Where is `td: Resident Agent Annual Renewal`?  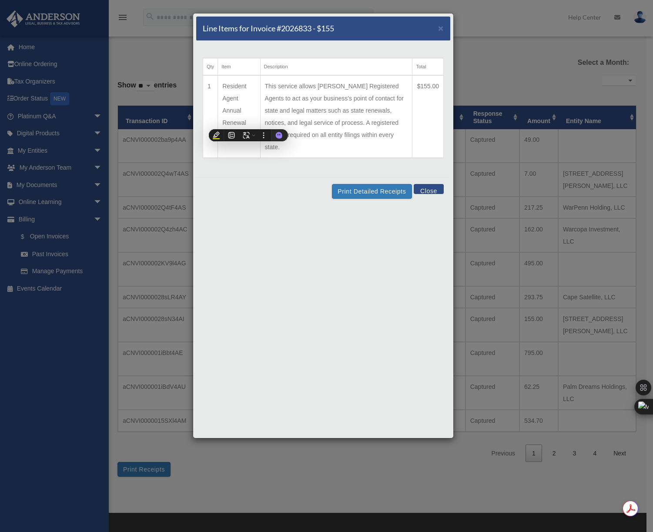
td: Resident Agent Annual Renewal is located at coordinates (239, 117).